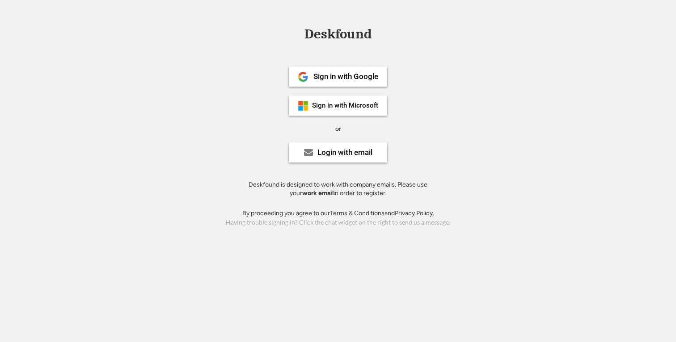  I want to click on strong: work email, so click(318, 193).